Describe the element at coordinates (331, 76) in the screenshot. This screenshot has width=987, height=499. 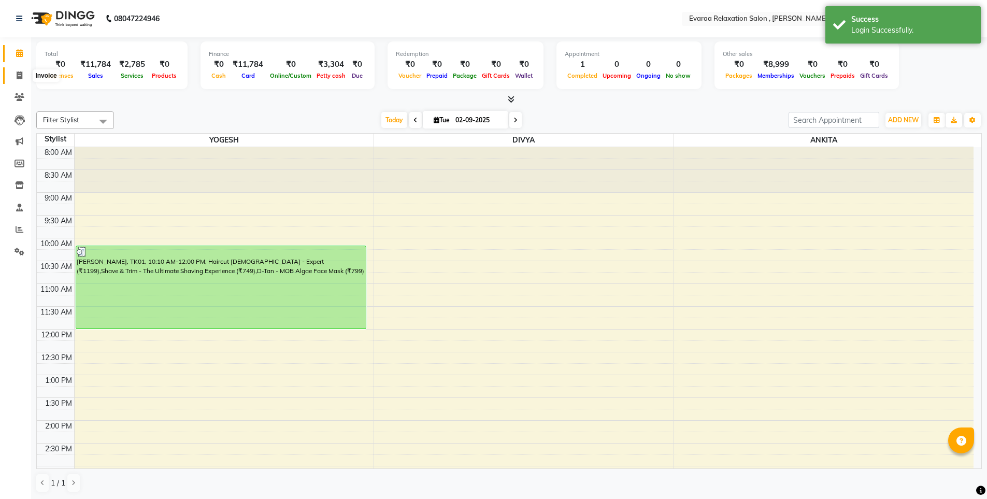
I see `span: Petty cash` at that location.